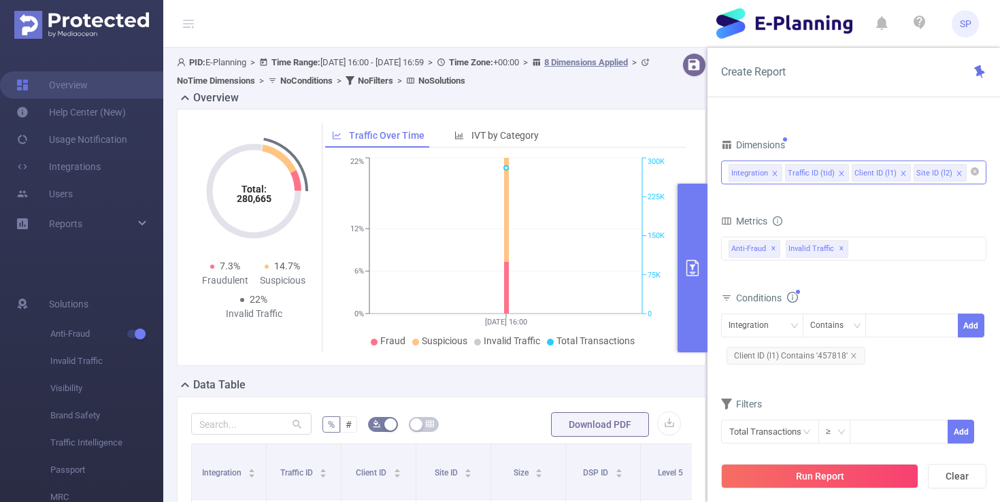 The width and height of the screenshot is (1000, 502). What do you see at coordinates (216, 80) in the screenshot?
I see `b: No Time Dimensions` at bounding box center [216, 80].